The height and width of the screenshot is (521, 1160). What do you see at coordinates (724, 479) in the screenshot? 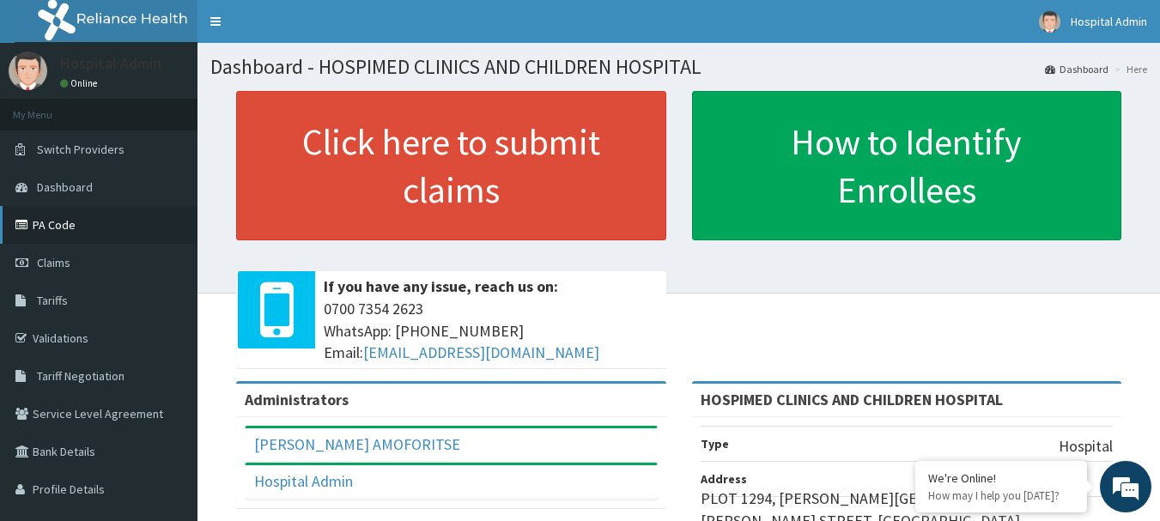
I see `b: Address` at bounding box center [724, 479].